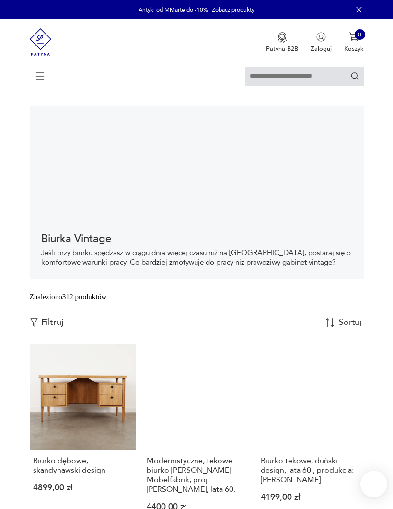  Describe the element at coordinates (82, 488) in the screenshot. I see `p: 4899,00 zł` at that location.